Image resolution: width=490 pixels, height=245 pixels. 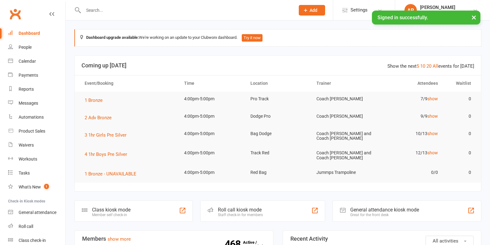 What do you see at coordinates (100, 118) in the screenshot?
I see `button: 2 Adv Bronze` at bounding box center [100, 118].